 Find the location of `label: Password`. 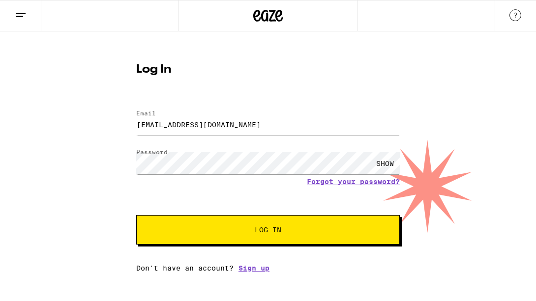

label: Password is located at coordinates (152, 152).